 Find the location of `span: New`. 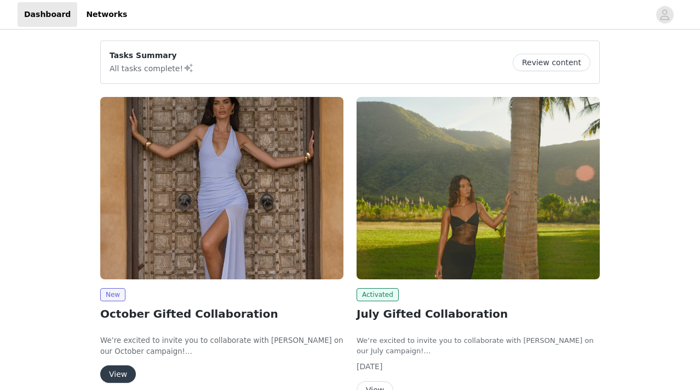

span: New is located at coordinates (113, 295).